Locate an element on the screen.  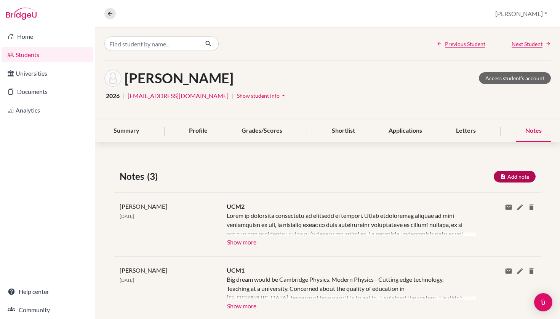
img: Bridge-U is located at coordinates (21, 14).